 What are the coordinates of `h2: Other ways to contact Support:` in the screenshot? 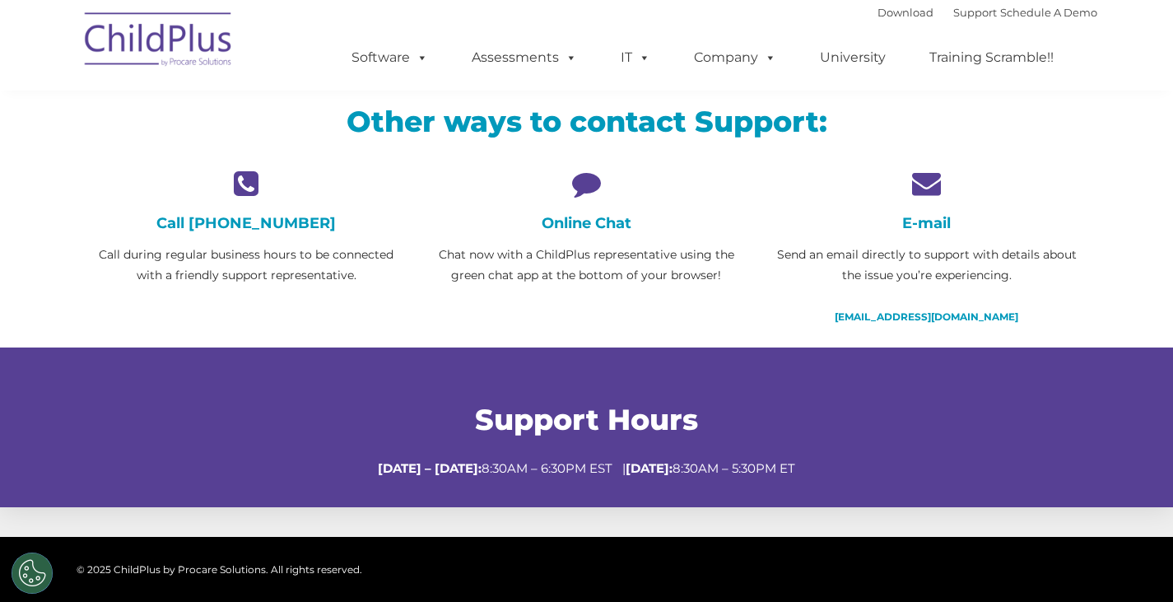 It's located at (587, 121).